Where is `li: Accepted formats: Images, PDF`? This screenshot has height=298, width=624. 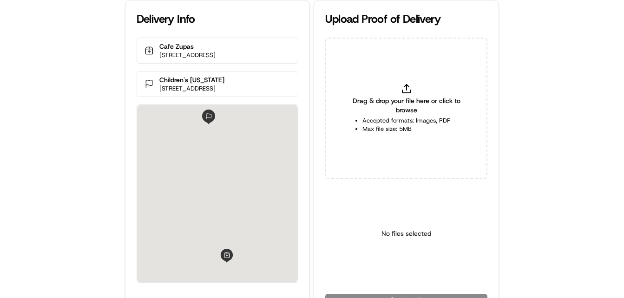 li: Accepted formats: Images, PDF is located at coordinates (406, 121).